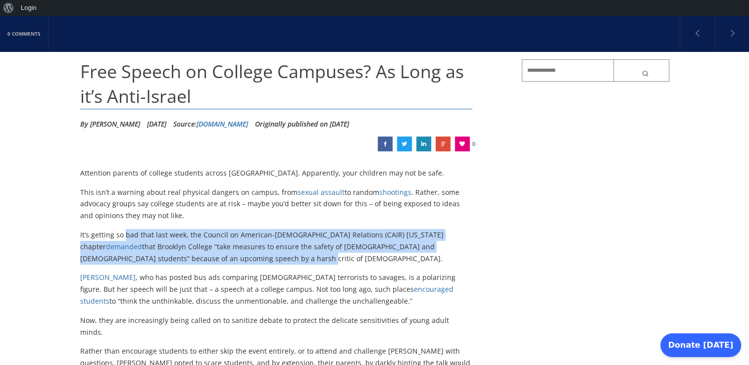 The height and width of the screenshot is (365, 749). I want to click on a: sexual assault, so click(321, 192).